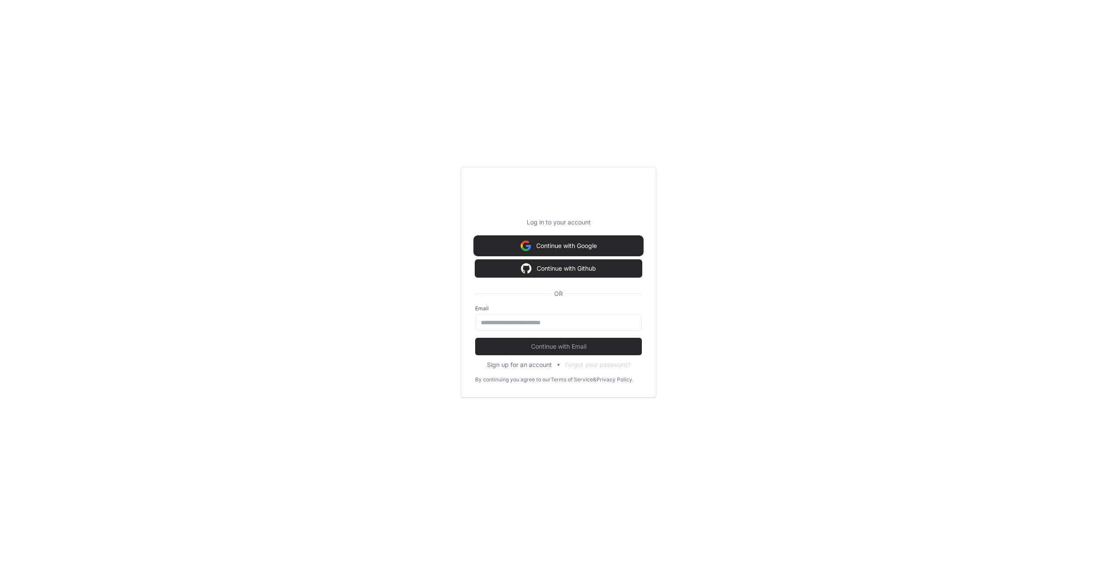 The image size is (1117, 564). Describe the element at coordinates (558, 269) in the screenshot. I see `button: Continue with Github` at that location.